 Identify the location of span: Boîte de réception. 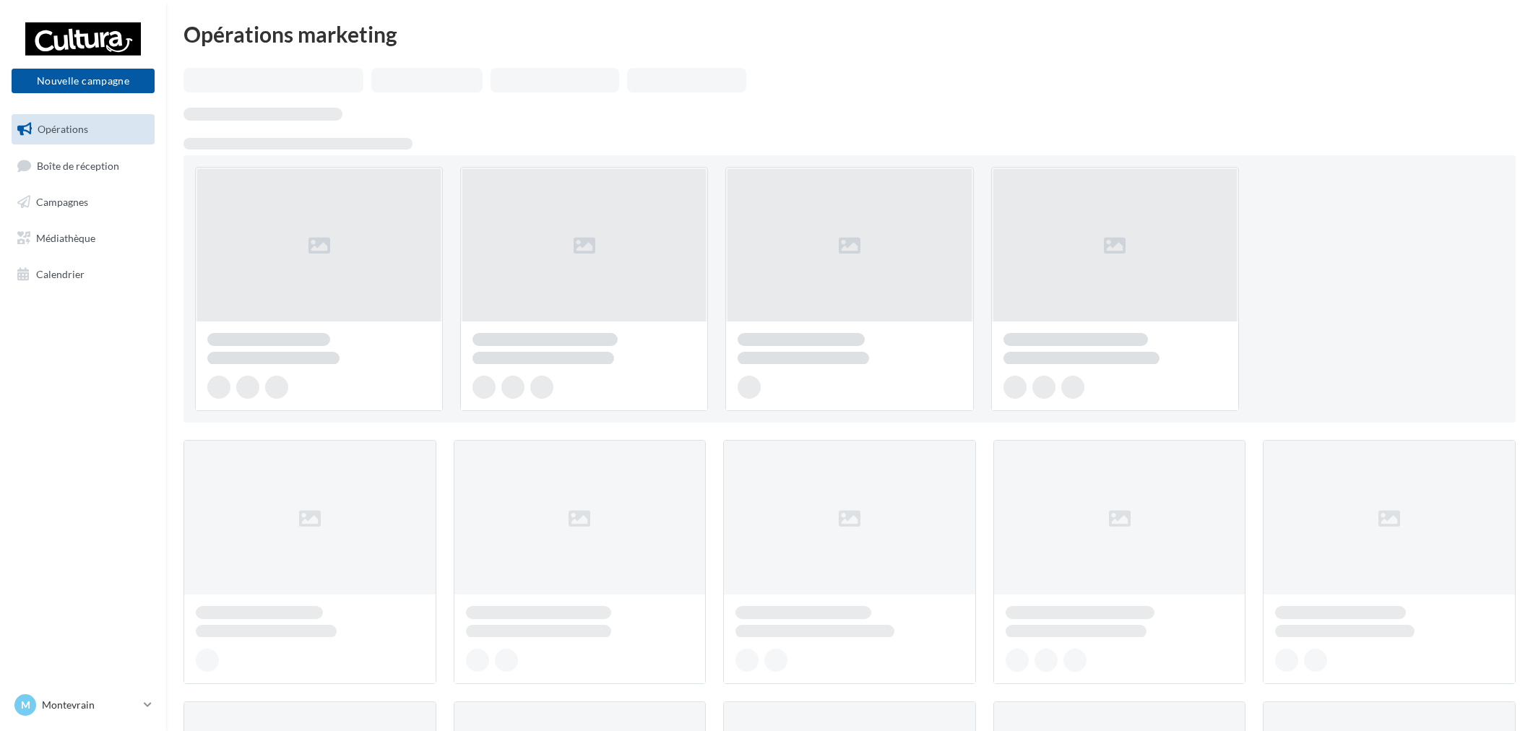
(78, 165).